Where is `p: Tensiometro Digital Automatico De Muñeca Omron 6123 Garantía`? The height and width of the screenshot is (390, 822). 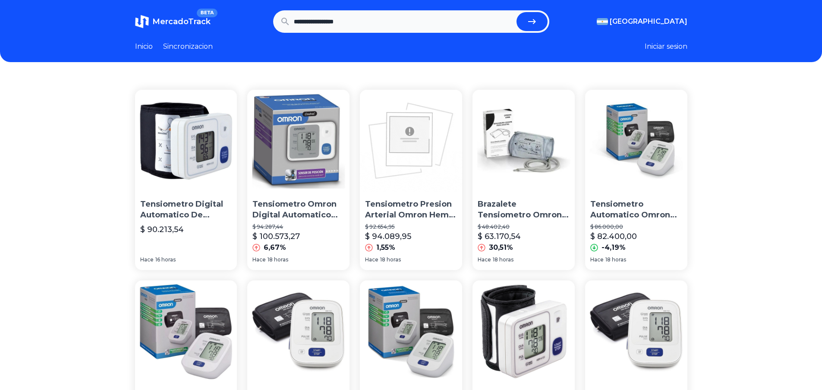
p: Tensiometro Digital Automatico De Muñeca Omron 6123 Garantía is located at coordinates (186, 210).